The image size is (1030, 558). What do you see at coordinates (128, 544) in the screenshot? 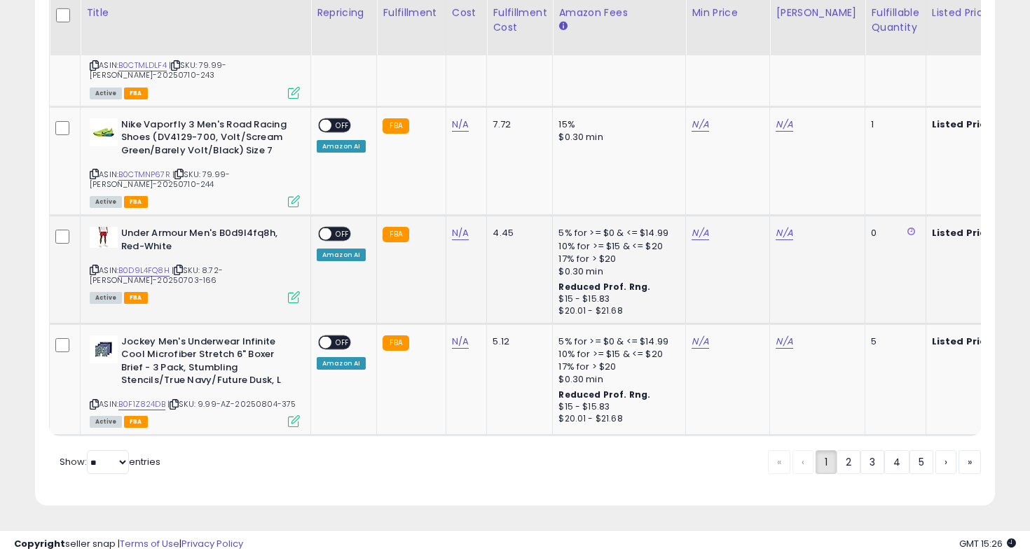
I see `div: seller snap | |` at bounding box center [128, 544].